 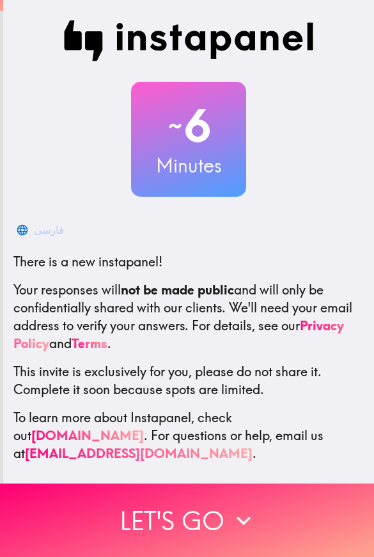 What do you see at coordinates (188, 381) in the screenshot?
I see `p: This invite is exclusively for you, please do not share it. Complete it soon because spots are li...` at bounding box center [188, 381].